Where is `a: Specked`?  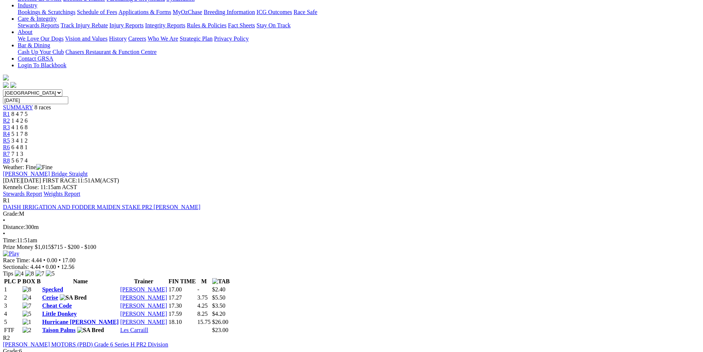
a: Specked is located at coordinates (52, 289).